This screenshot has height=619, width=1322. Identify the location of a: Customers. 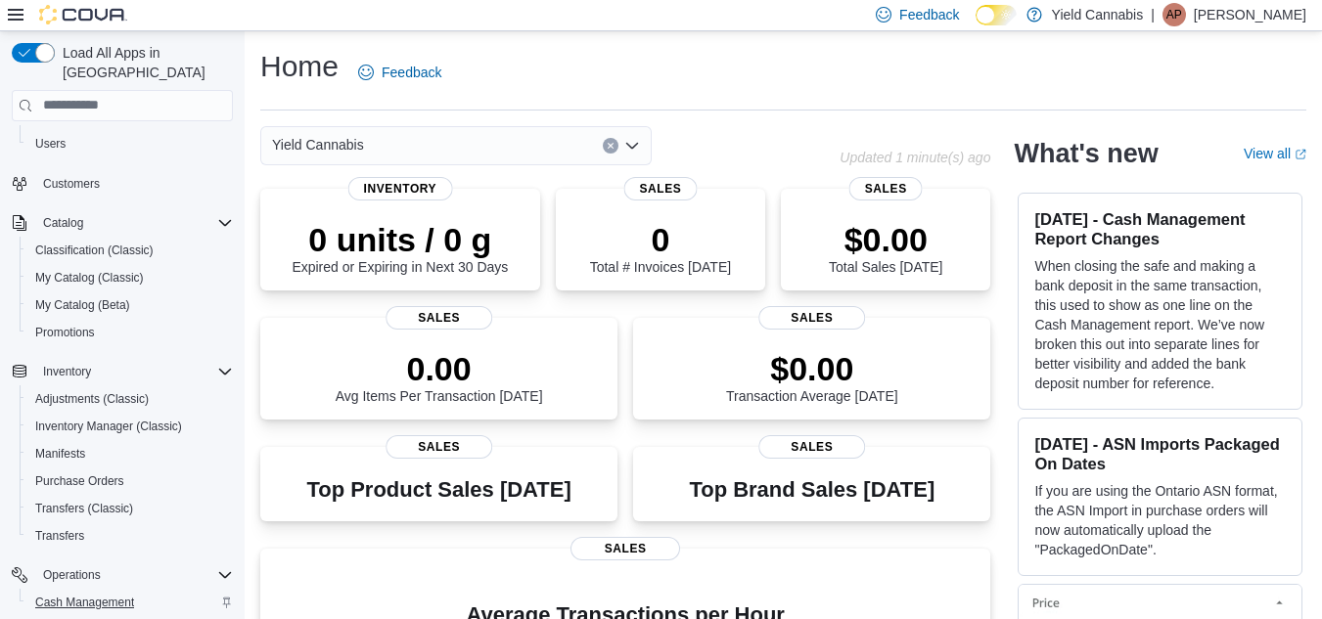
(71, 184).